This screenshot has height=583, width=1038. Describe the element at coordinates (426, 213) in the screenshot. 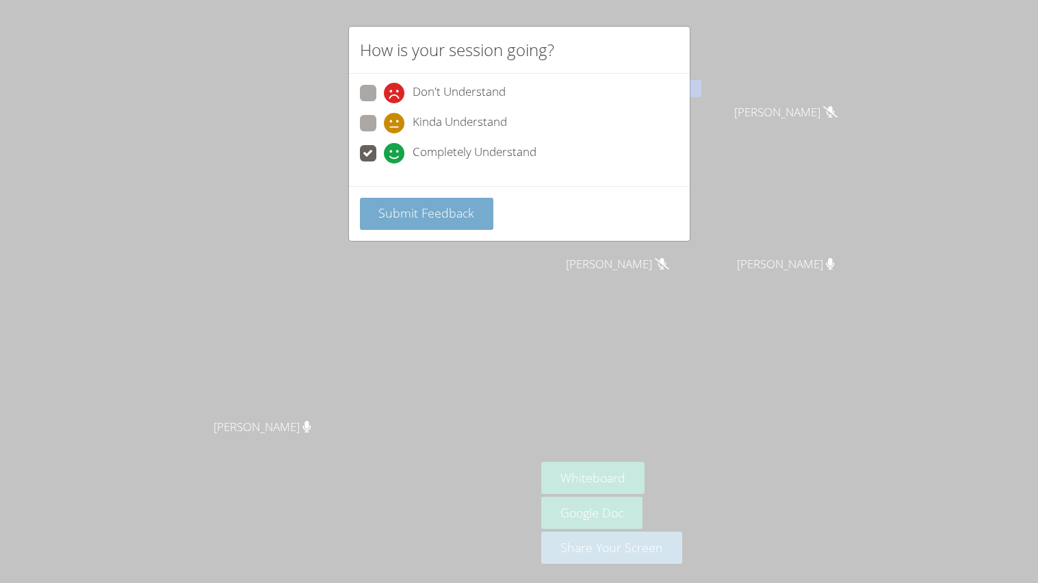

I see `span: Submit Feedback` at that location.